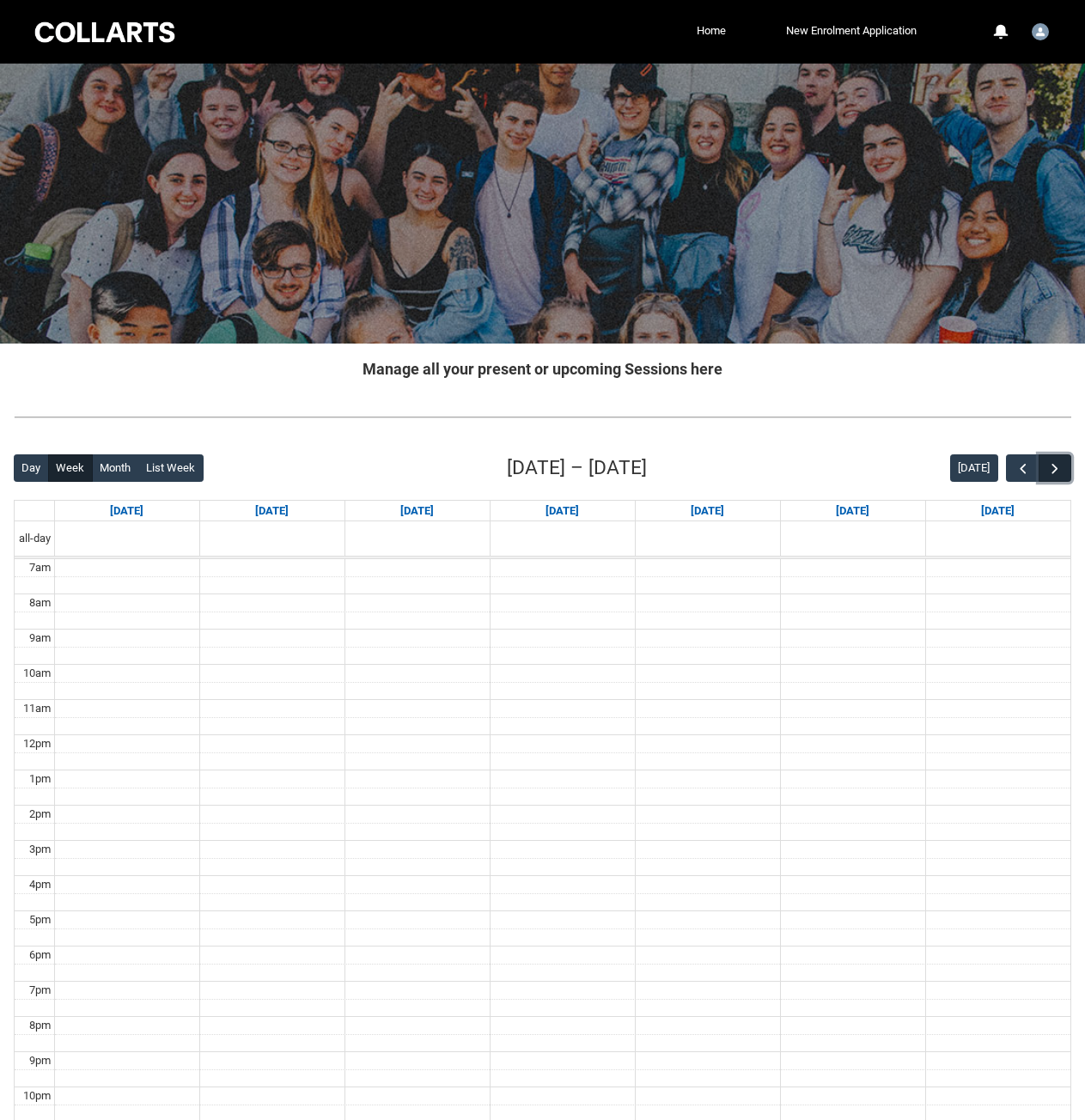 This screenshot has height=1120, width=1085. What do you see at coordinates (40, 850) in the screenshot?
I see `div: 3pm` at bounding box center [40, 850].